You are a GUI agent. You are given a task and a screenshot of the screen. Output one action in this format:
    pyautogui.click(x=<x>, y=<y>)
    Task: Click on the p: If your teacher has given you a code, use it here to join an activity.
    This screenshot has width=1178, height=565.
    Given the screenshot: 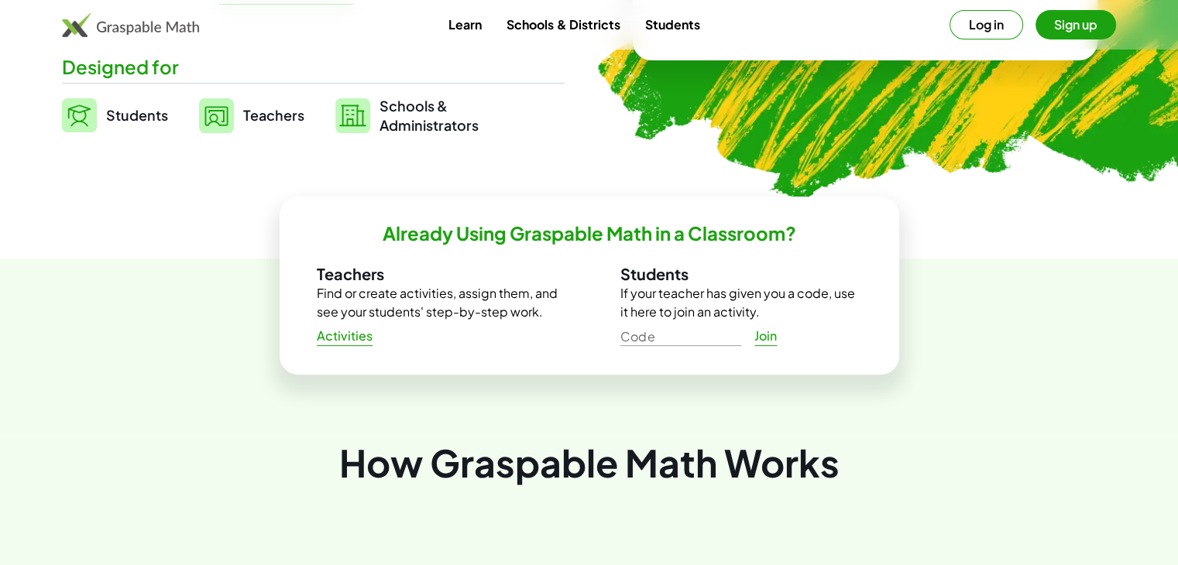 What is the action you would take?
    pyautogui.click(x=741, y=303)
    